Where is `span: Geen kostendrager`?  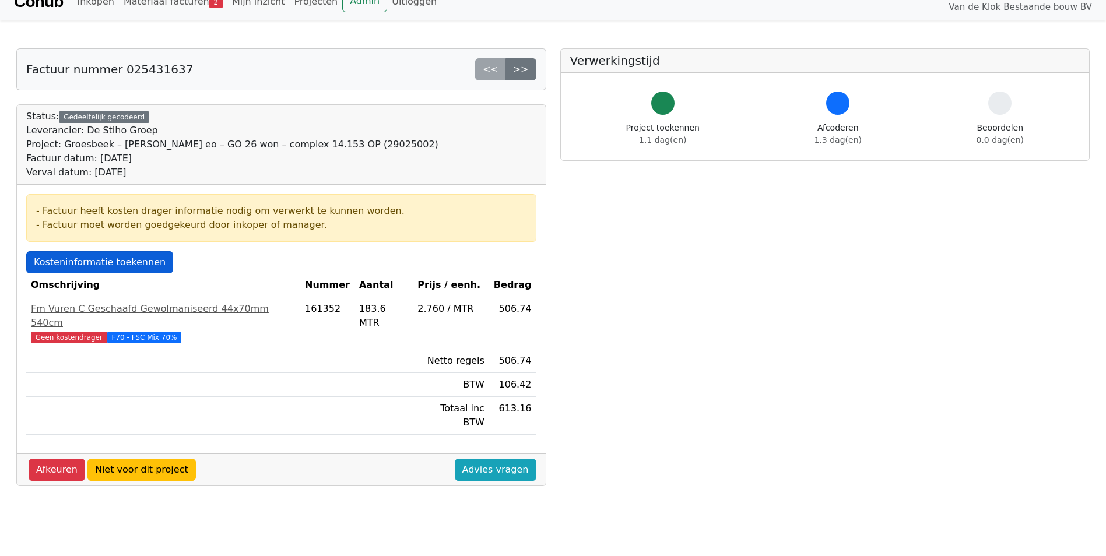
span: Geen kostendrager is located at coordinates (69, 338).